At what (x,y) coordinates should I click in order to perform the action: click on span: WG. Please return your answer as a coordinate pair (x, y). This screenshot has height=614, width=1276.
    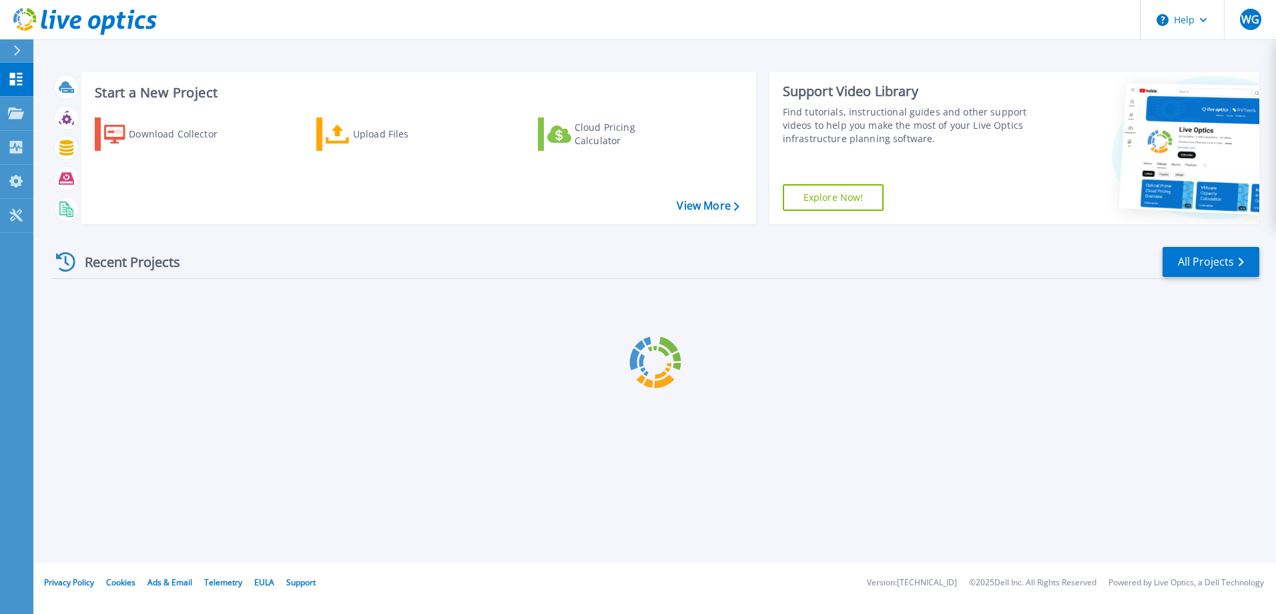
    Looking at the image, I should click on (1250, 19).